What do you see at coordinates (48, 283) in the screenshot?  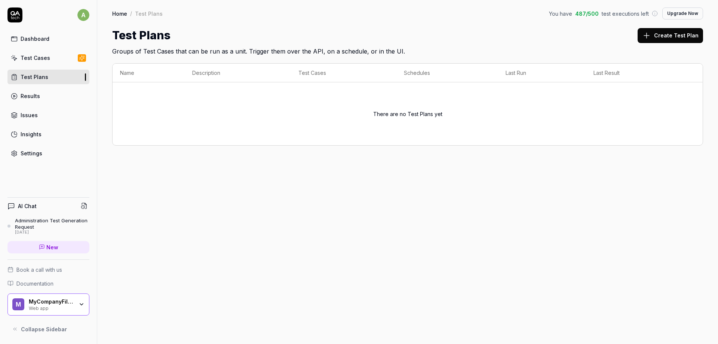 I see `a: Documentation` at bounding box center [48, 283].